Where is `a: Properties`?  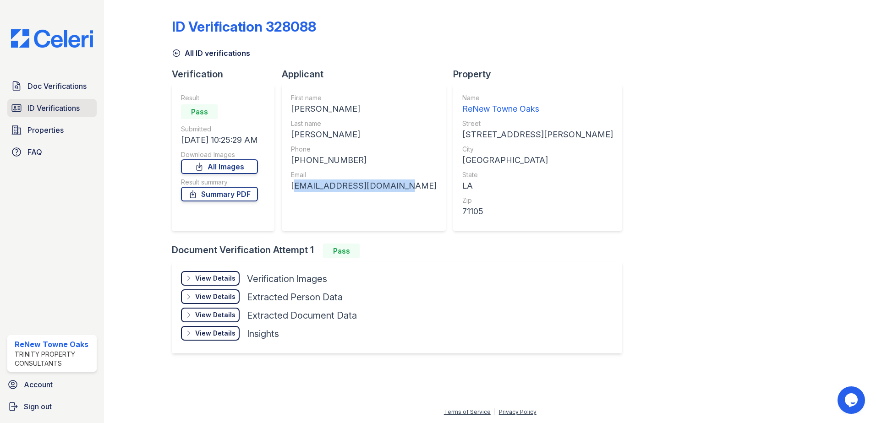
a: Properties is located at coordinates (52, 130).